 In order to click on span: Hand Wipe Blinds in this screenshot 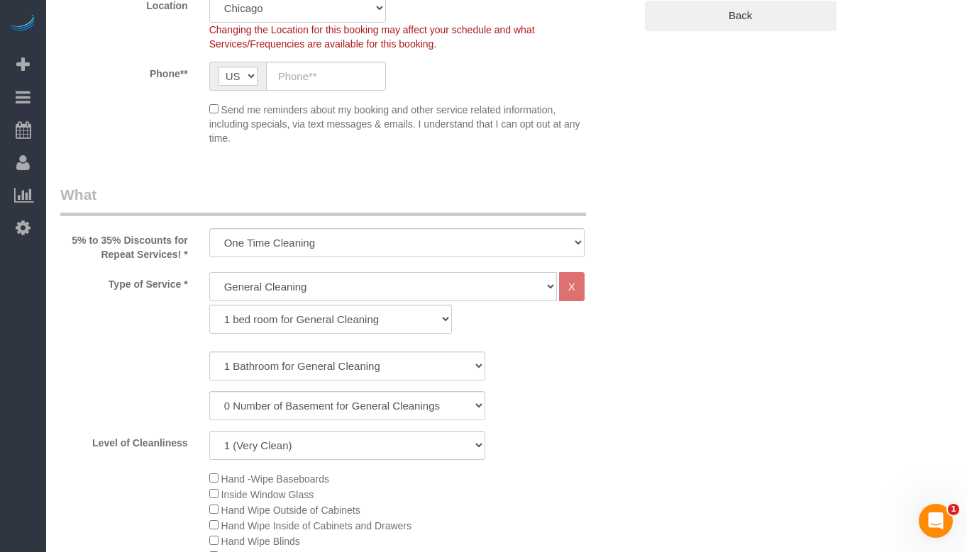, I will do `click(260, 542)`.